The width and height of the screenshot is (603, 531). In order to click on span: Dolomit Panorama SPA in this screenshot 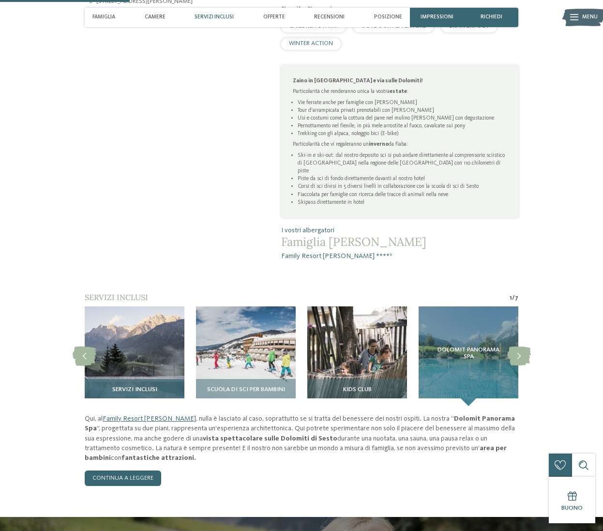, I will do `click(468, 353)`.